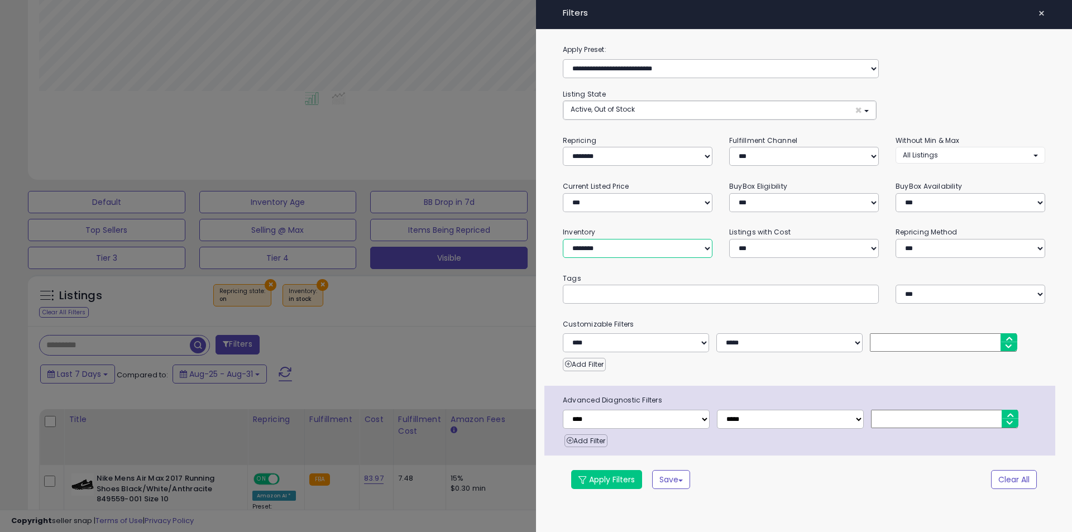  I want to click on span: Active, Out of Stock, so click(602, 109).